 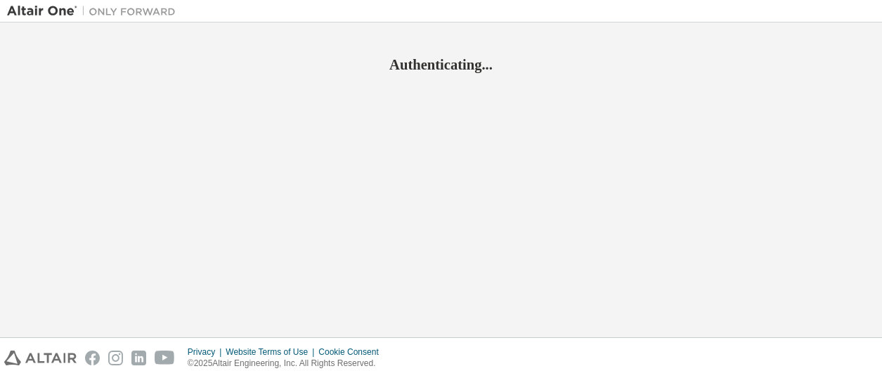 I want to click on div: Cookie Consent, so click(x=352, y=352).